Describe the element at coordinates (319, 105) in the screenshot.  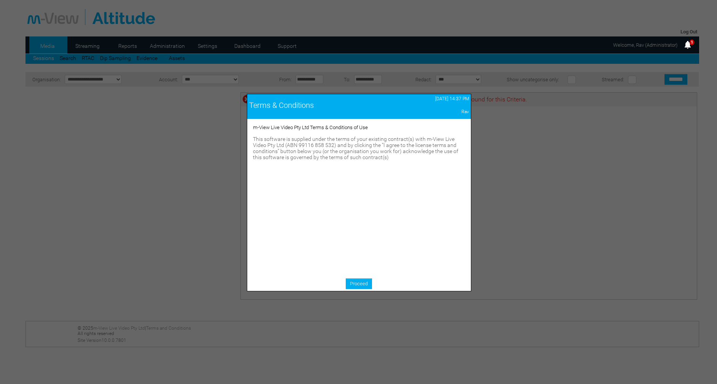
I see `div: Terms & Conditions` at that location.